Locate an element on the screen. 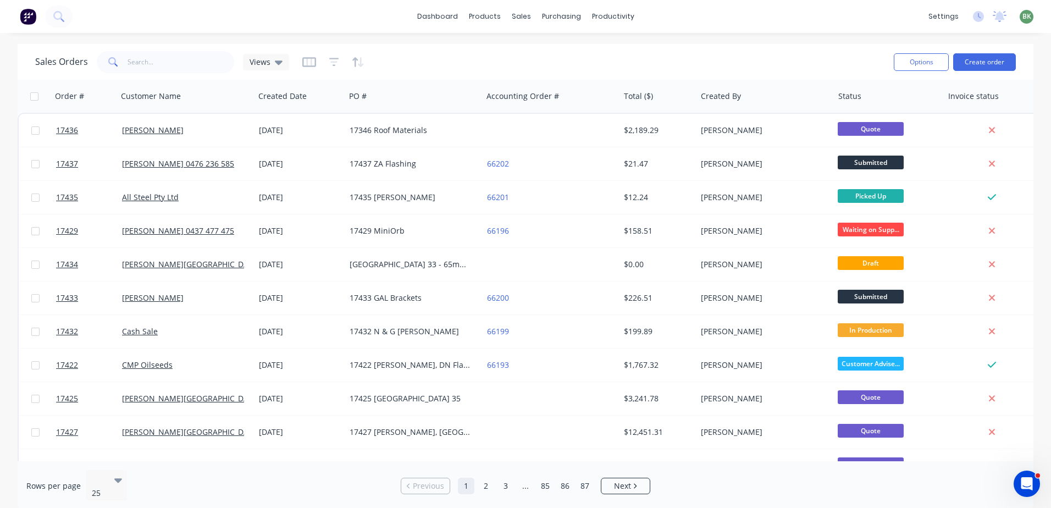 This screenshot has width=1051, height=508. a: 17427 is located at coordinates (89, 432).